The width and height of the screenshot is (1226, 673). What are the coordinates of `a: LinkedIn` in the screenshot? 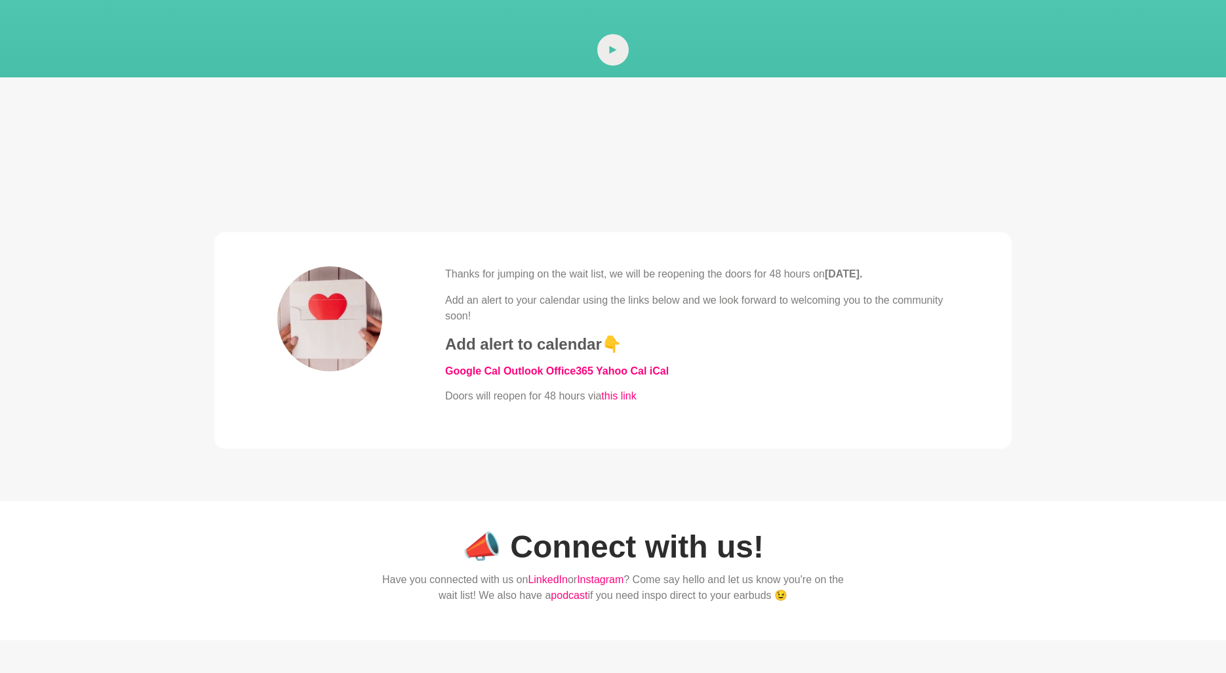 It's located at (547, 579).